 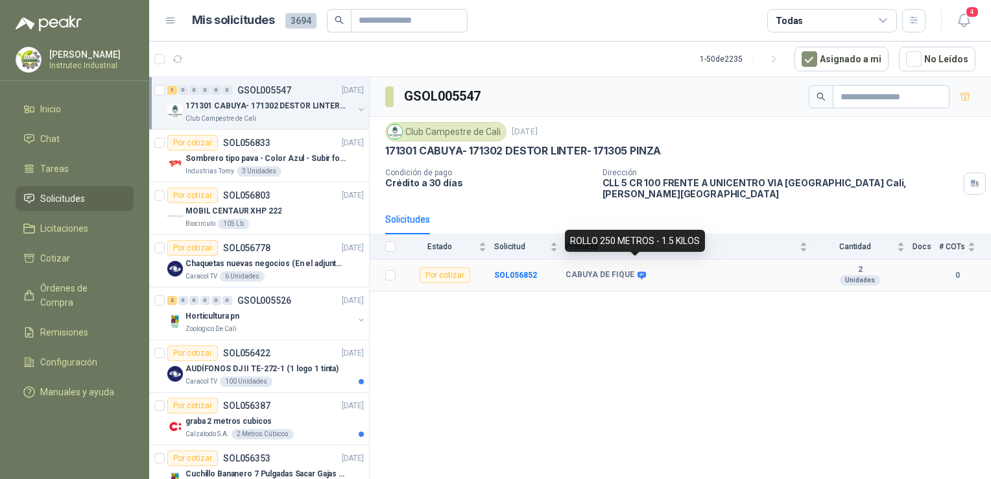 What do you see at coordinates (958, 275) in the screenshot?
I see `b: 0` at bounding box center [958, 275].